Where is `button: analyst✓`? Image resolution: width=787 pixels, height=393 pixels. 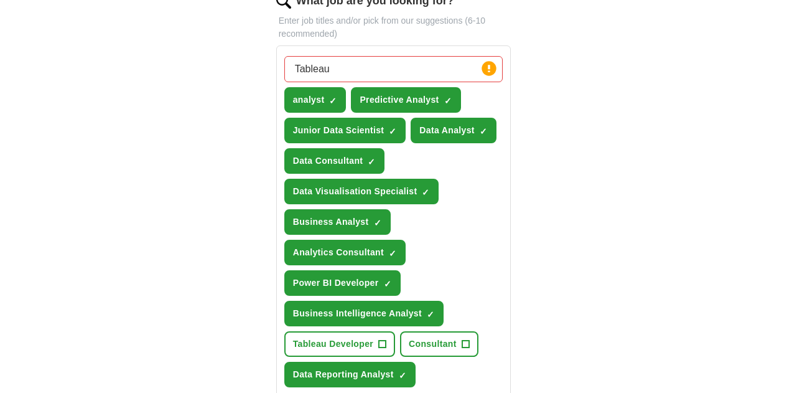 button: analyst✓ is located at coordinates (315, 100).